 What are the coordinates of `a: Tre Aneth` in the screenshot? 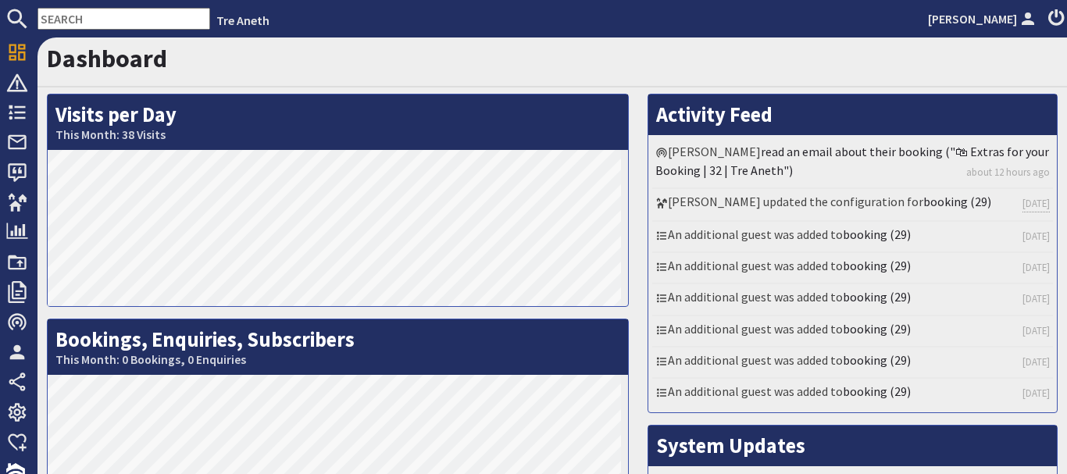 It's located at (243, 20).